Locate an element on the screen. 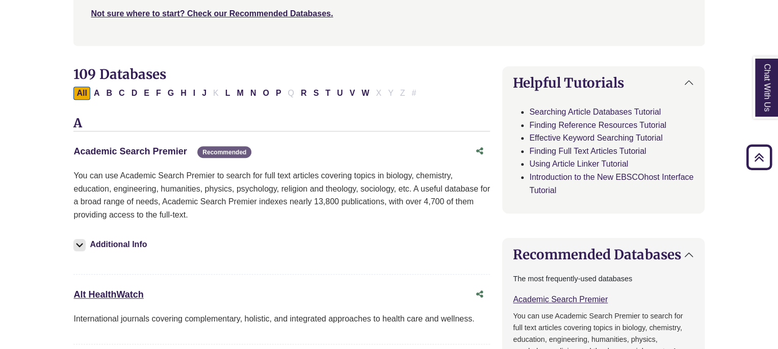  button: Filter Results A is located at coordinates (97, 93).